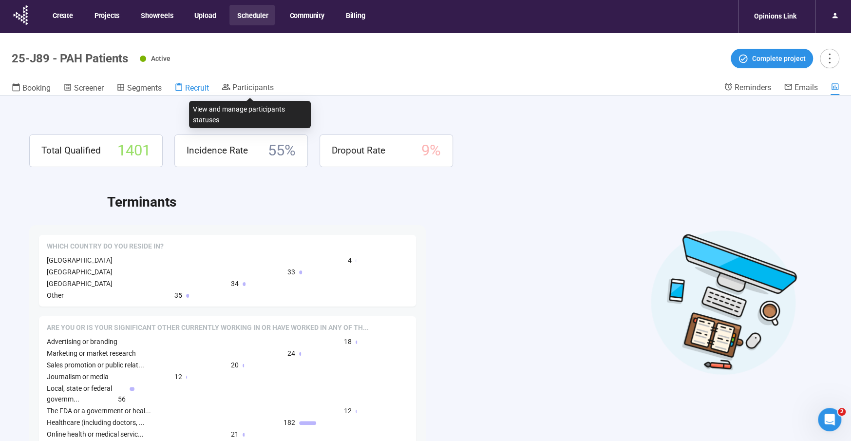 The width and height of the screenshot is (851, 441). What do you see at coordinates (248, 88) in the screenshot?
I see `a: Participants` at bounding box center [248, 88].